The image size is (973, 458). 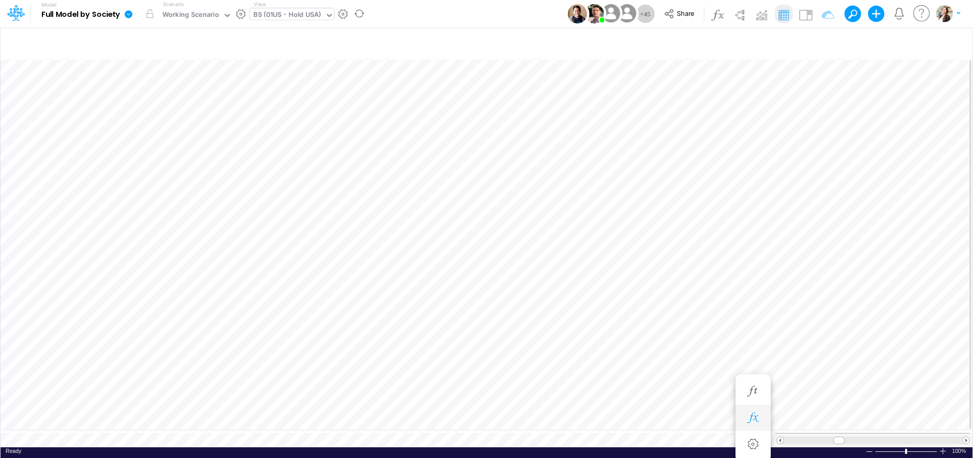 What do you see at coordinates (13, 451) in the screenshot?
I see `span: Ready` at bounding box center [13, 451].